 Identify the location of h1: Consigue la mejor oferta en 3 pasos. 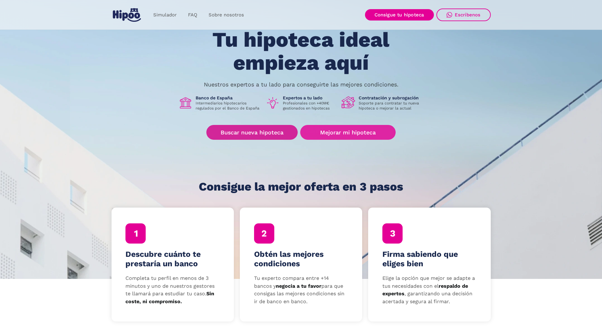
(301, 187).